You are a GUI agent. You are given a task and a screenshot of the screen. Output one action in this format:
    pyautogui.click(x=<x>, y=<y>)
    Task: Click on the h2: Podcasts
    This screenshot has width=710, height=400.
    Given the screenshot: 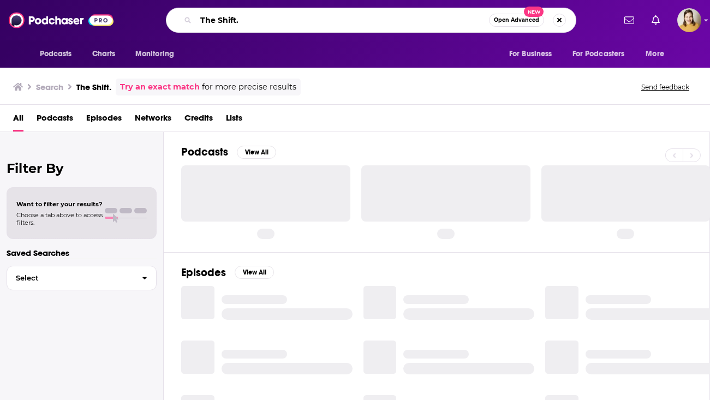 What is the action you would take?
    pyautogui.click(x=205, y=152)
    